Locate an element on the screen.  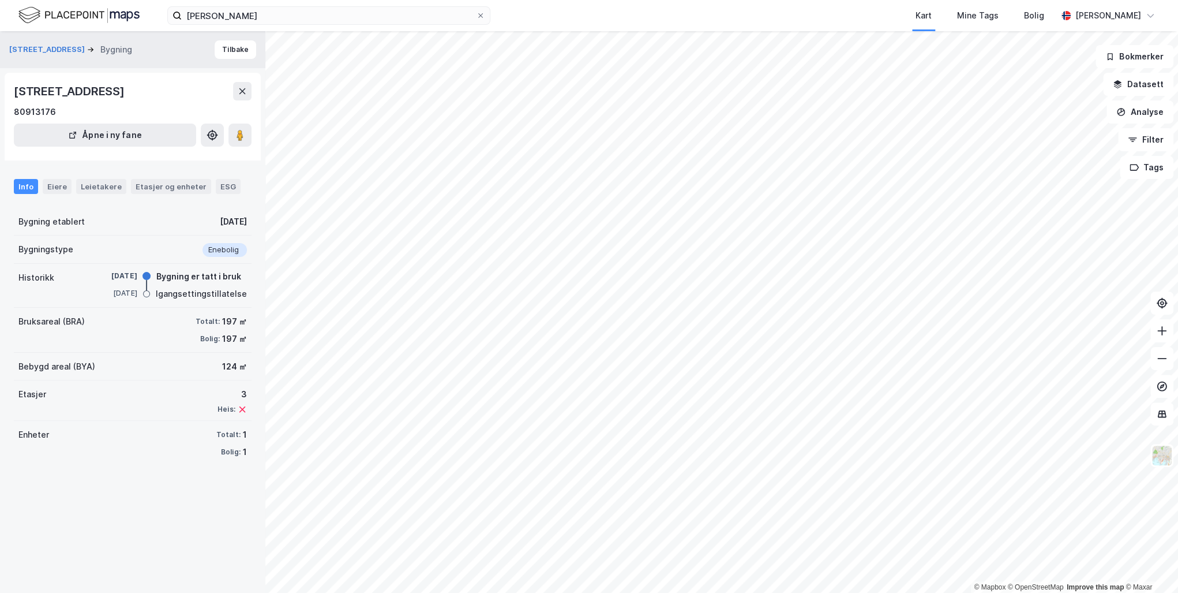
button: Bokmerker is located at coordinates (1134, 57).